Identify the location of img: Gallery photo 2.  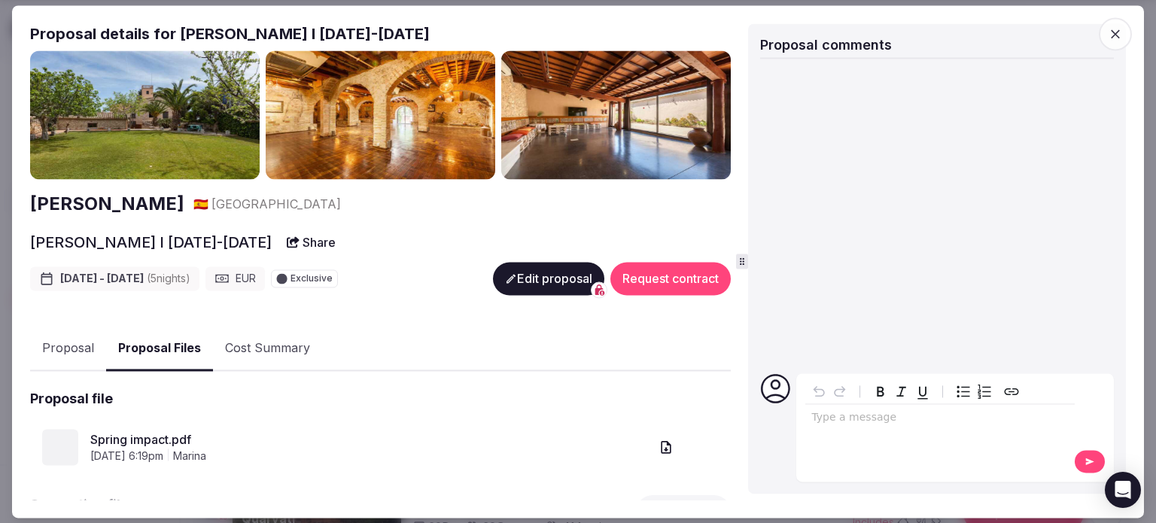
(380, 115).